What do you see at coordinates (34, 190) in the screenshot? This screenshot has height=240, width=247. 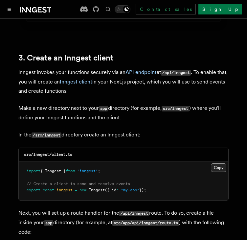 I see `span: export` at bounding box center [34, 190].